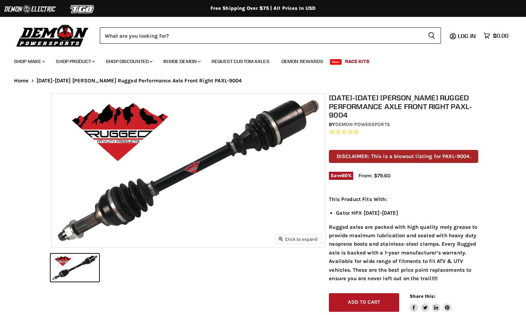  What do you see at coordinates (29, 61) in the screenshot?
I see `a: Shop Make` at bounding box center [29, 61].